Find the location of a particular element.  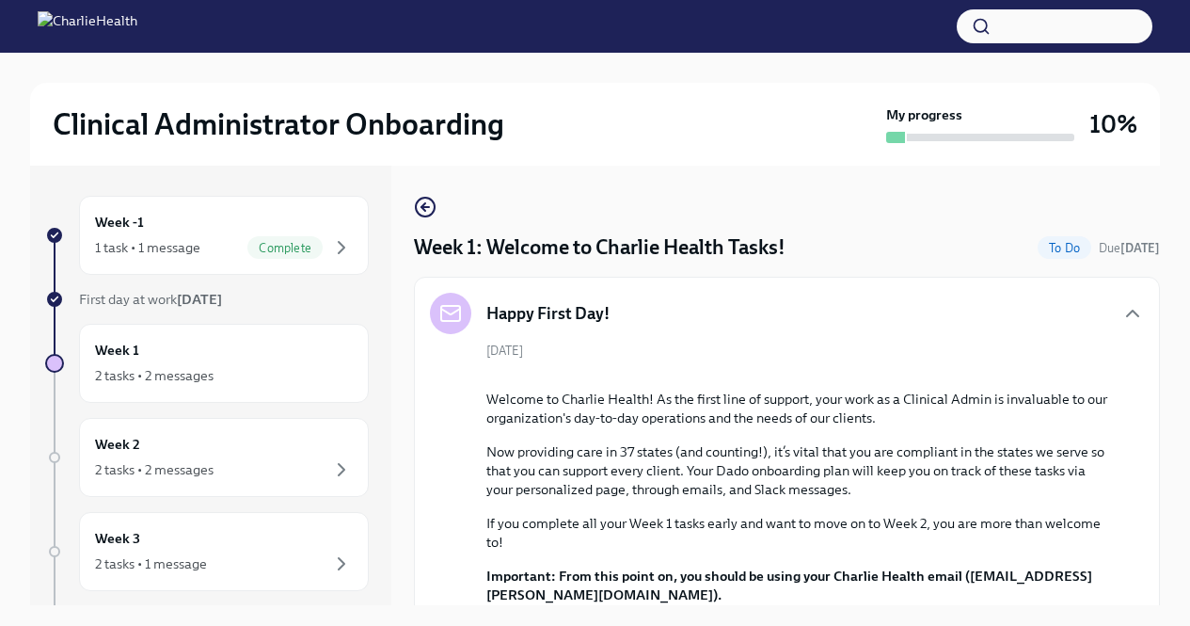

h6: Week 1 is located at coordinates (117, 350).